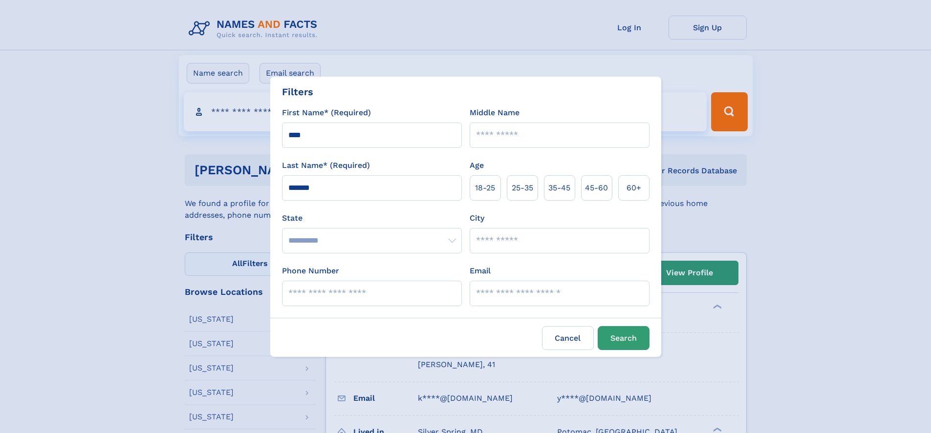 Image resolution: width=931 pixels, height=433 pixels. Describe the element at coordinates (623, 338) in the screenshot. I see `button: Search` at that location.